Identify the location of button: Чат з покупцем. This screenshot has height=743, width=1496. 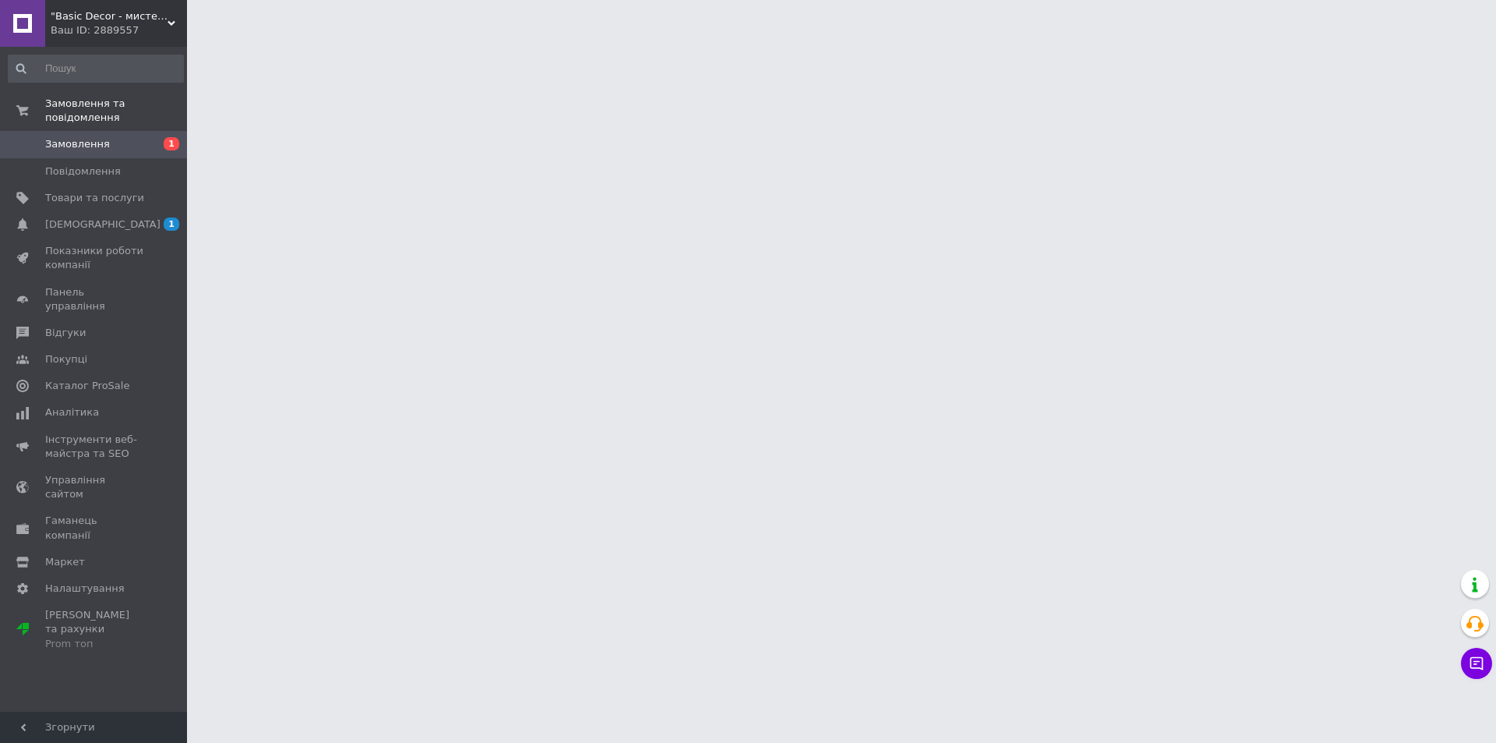
(1477, 663).